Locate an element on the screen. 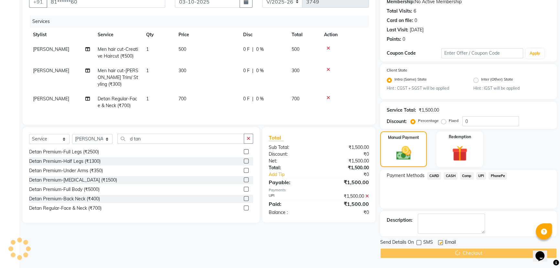 The image size is (560, 268). th: Qty is located at coordinates (159, 35).